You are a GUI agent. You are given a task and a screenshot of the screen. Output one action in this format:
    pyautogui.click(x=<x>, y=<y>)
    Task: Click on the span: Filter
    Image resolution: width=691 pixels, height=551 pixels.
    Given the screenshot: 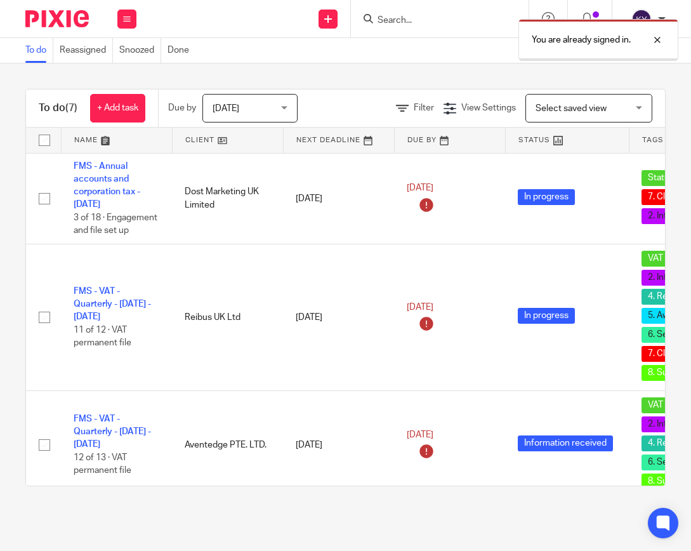 What is the action you would take?
    pyautogui.click(x=424, y=108)
    